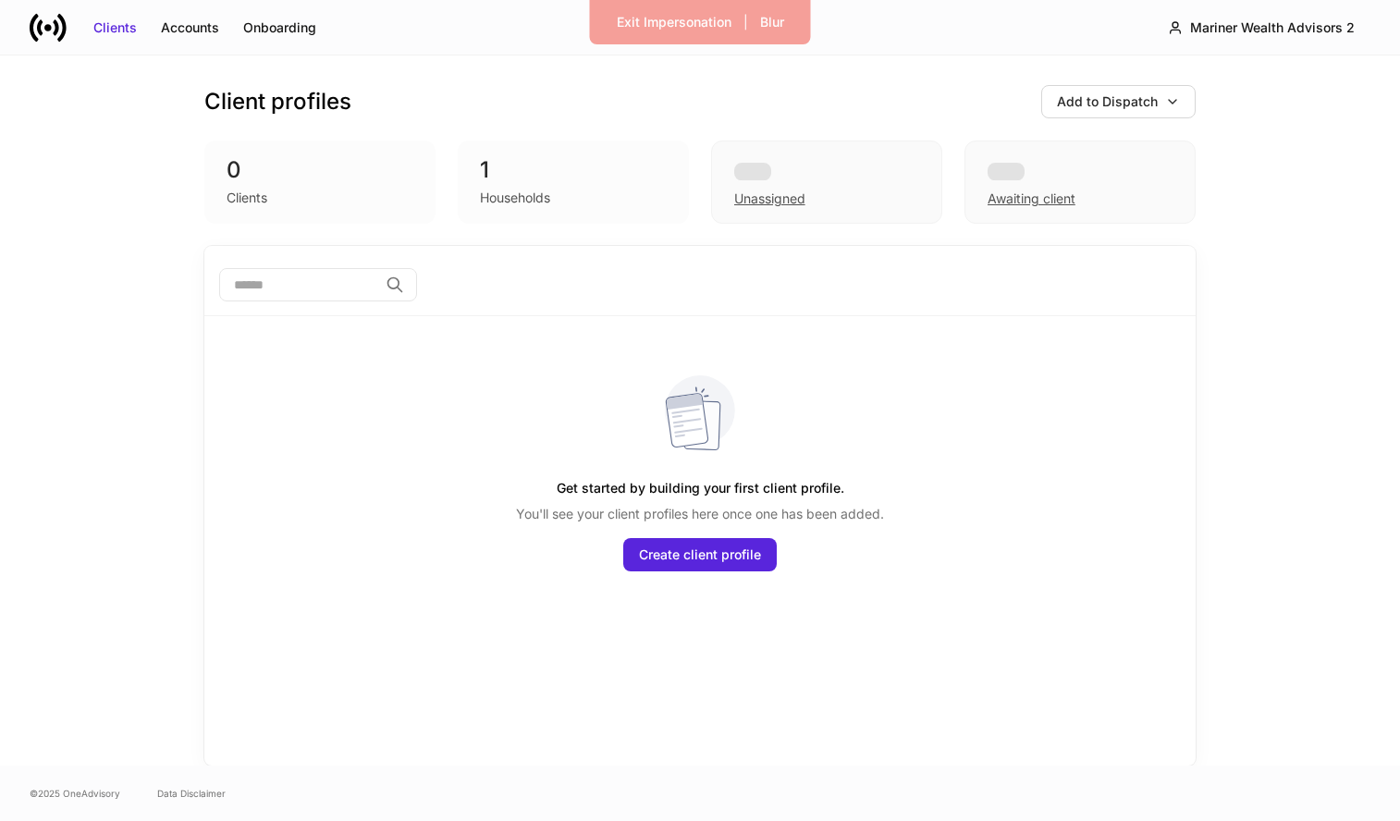 The height and width of the screenshot is (821, 1400). What do you see at coordinates (1118, 102) in the screenshot?
I see `button: Add to Dispatch` at bounding box center [1118, 102].